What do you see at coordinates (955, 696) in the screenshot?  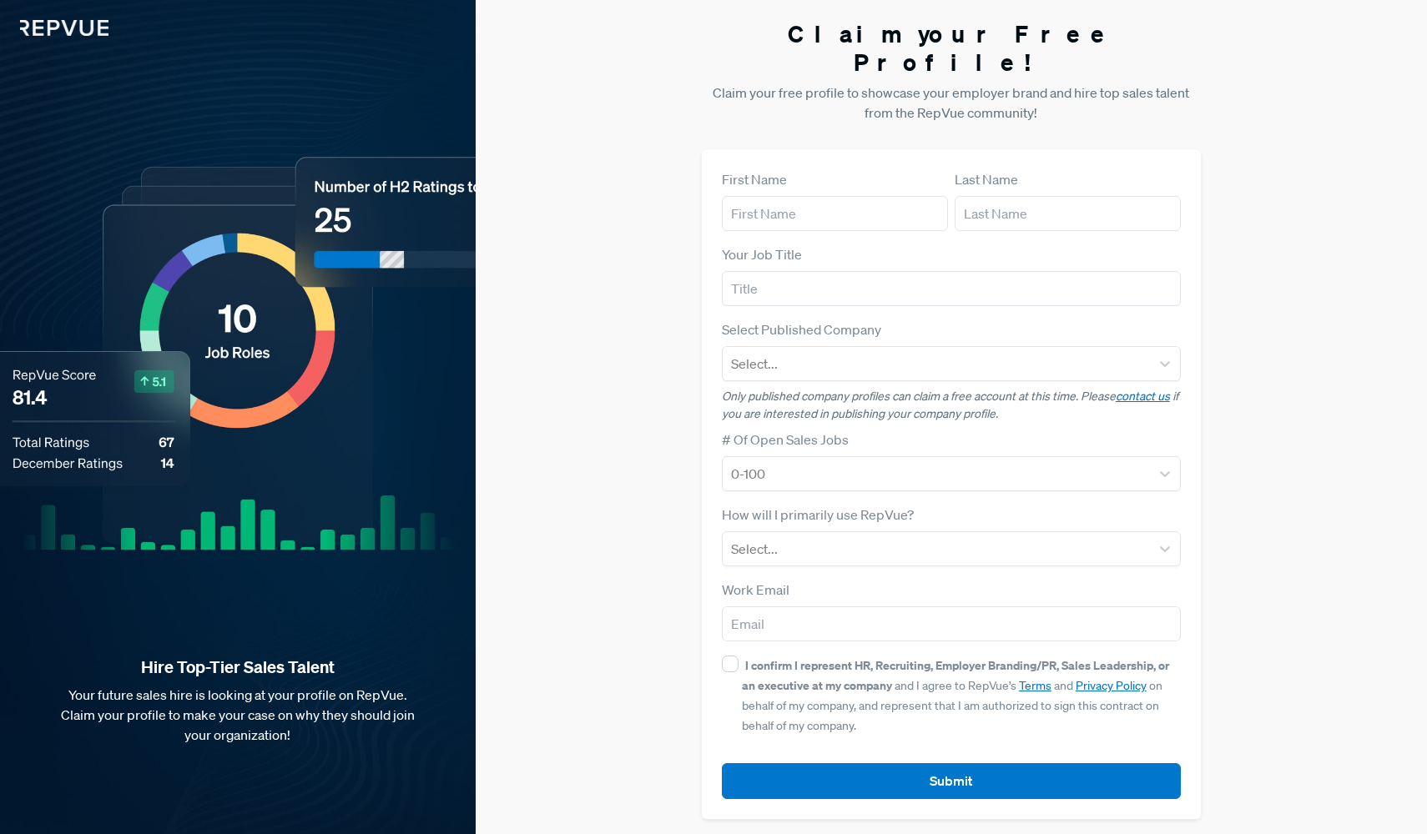 I see `span: and I agree to RepVue’s and on behalf of my company, and represent that I am authorized to sign t...` at bounding box center [955, 696].